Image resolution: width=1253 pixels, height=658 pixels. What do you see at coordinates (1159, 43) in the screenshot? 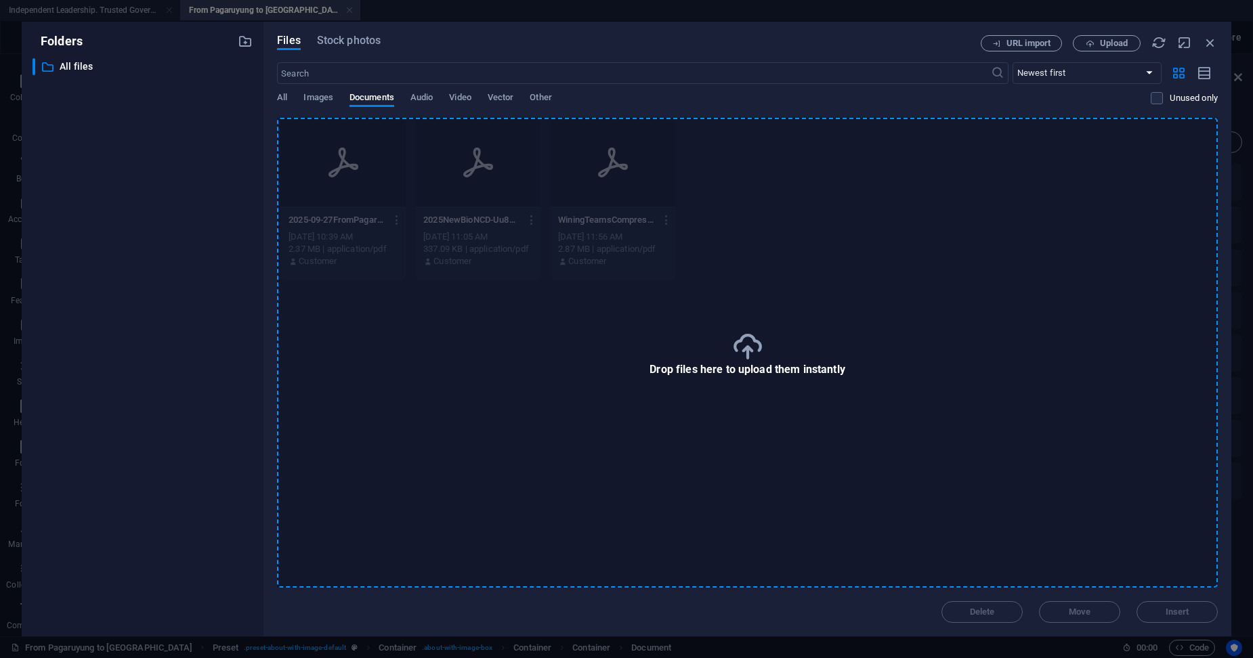
I see `i: Reload` at bounding box center [1159, 43].